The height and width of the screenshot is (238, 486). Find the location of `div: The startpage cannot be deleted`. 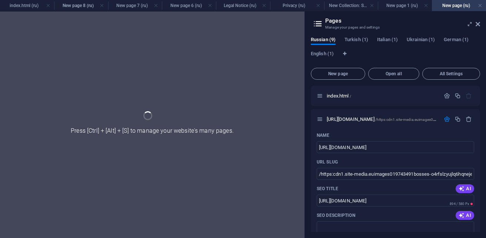

div: The startpage cannot be deleted is located at coordinates (468, 96).